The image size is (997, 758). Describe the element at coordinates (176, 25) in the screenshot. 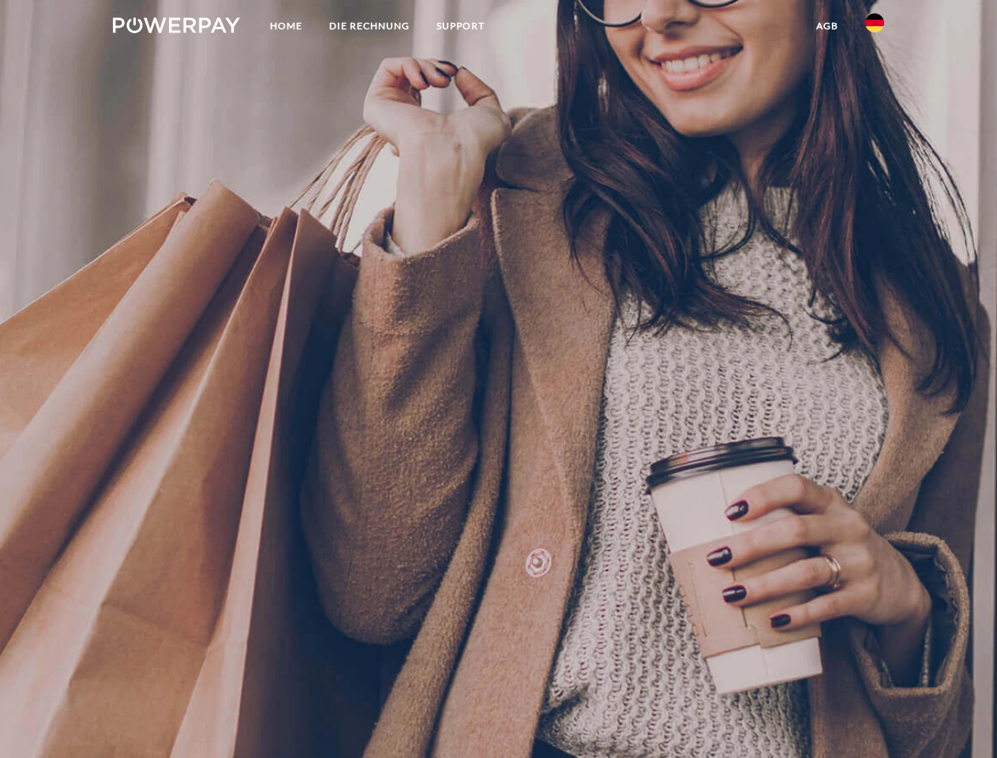

I see `img: logo-powerpay-white.svg` at that location.